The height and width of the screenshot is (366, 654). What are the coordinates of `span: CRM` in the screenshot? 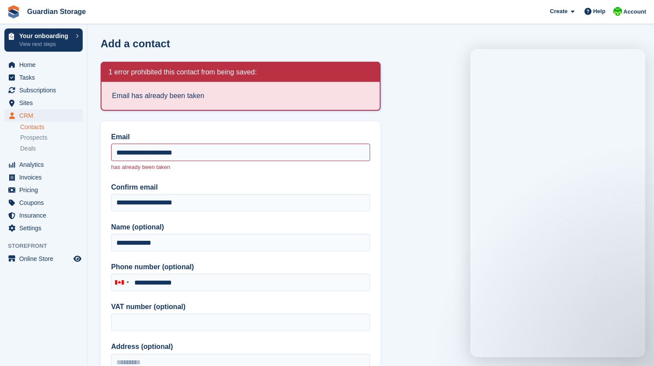 It's located at (45, 115).